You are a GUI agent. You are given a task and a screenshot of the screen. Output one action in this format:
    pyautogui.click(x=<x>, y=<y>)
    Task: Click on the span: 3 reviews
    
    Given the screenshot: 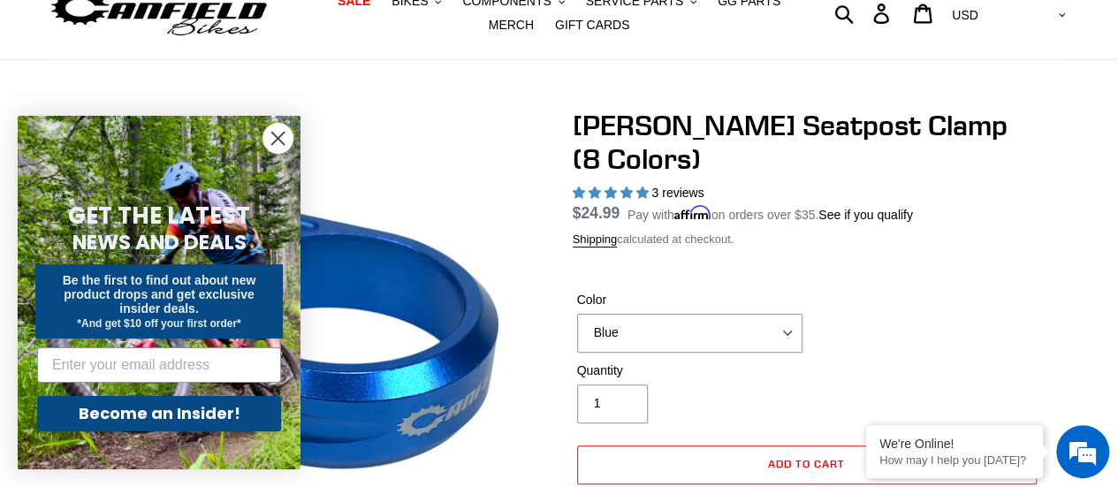 What is the action you would take?
    pyautogui.click(x=677, y=193)
    